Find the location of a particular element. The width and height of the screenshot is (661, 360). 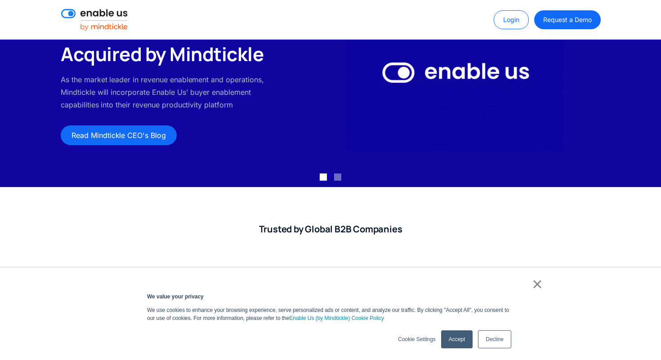

a: Decline is located at coordinates (495, 340).